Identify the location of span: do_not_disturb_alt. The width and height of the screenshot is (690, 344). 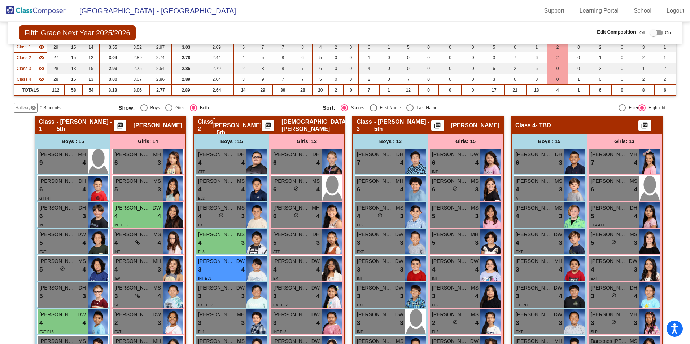
(296, 189).